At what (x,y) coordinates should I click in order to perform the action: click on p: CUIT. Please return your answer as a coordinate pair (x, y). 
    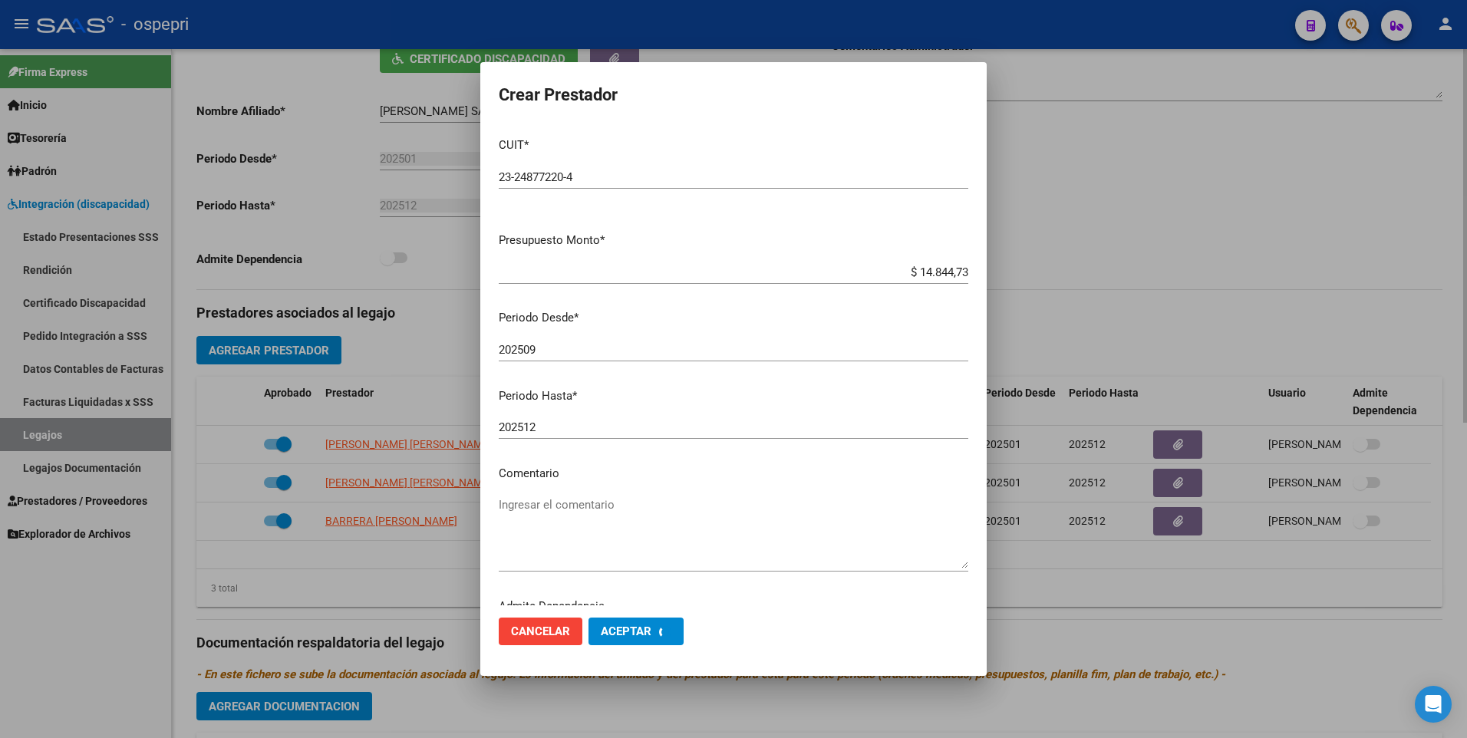
    Looking at the image, I should click on (734, 145).